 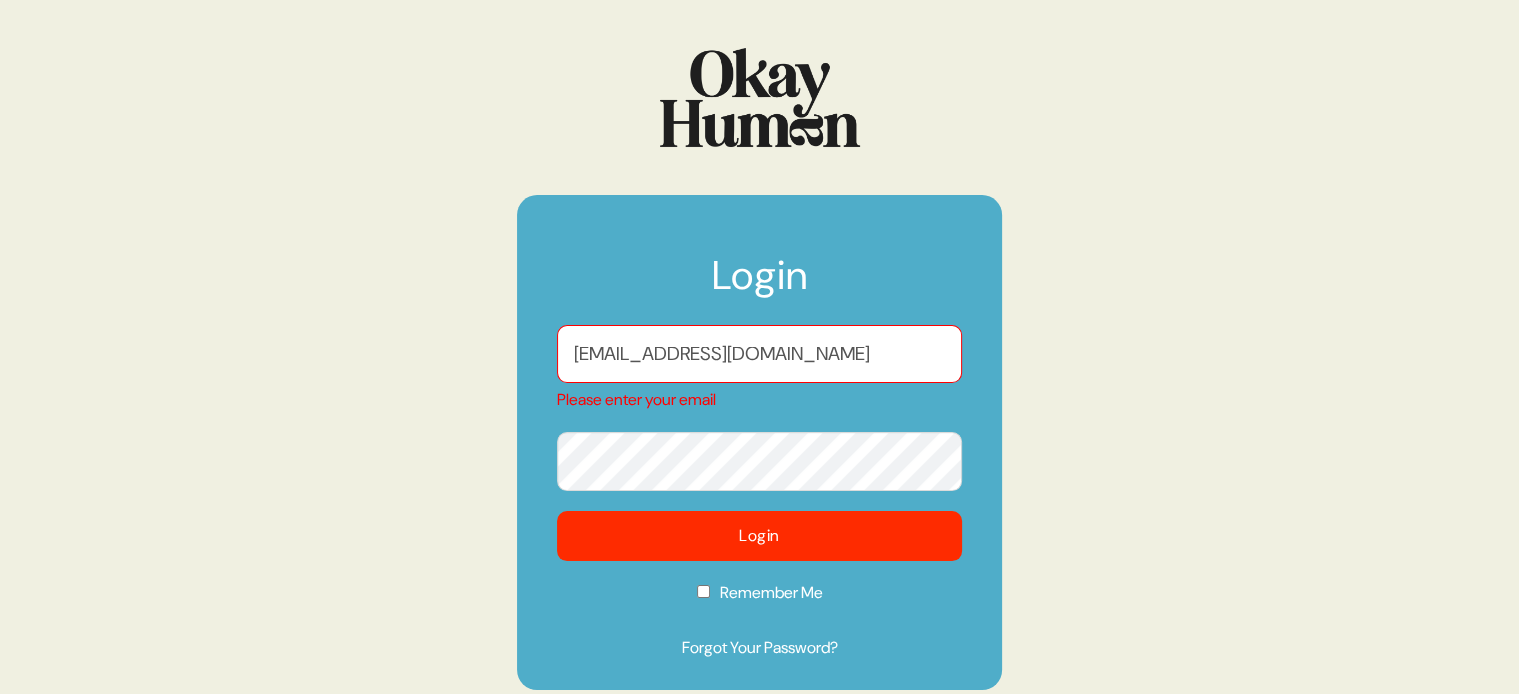 I want to click on img: Logo, so click(x=760, y=97).